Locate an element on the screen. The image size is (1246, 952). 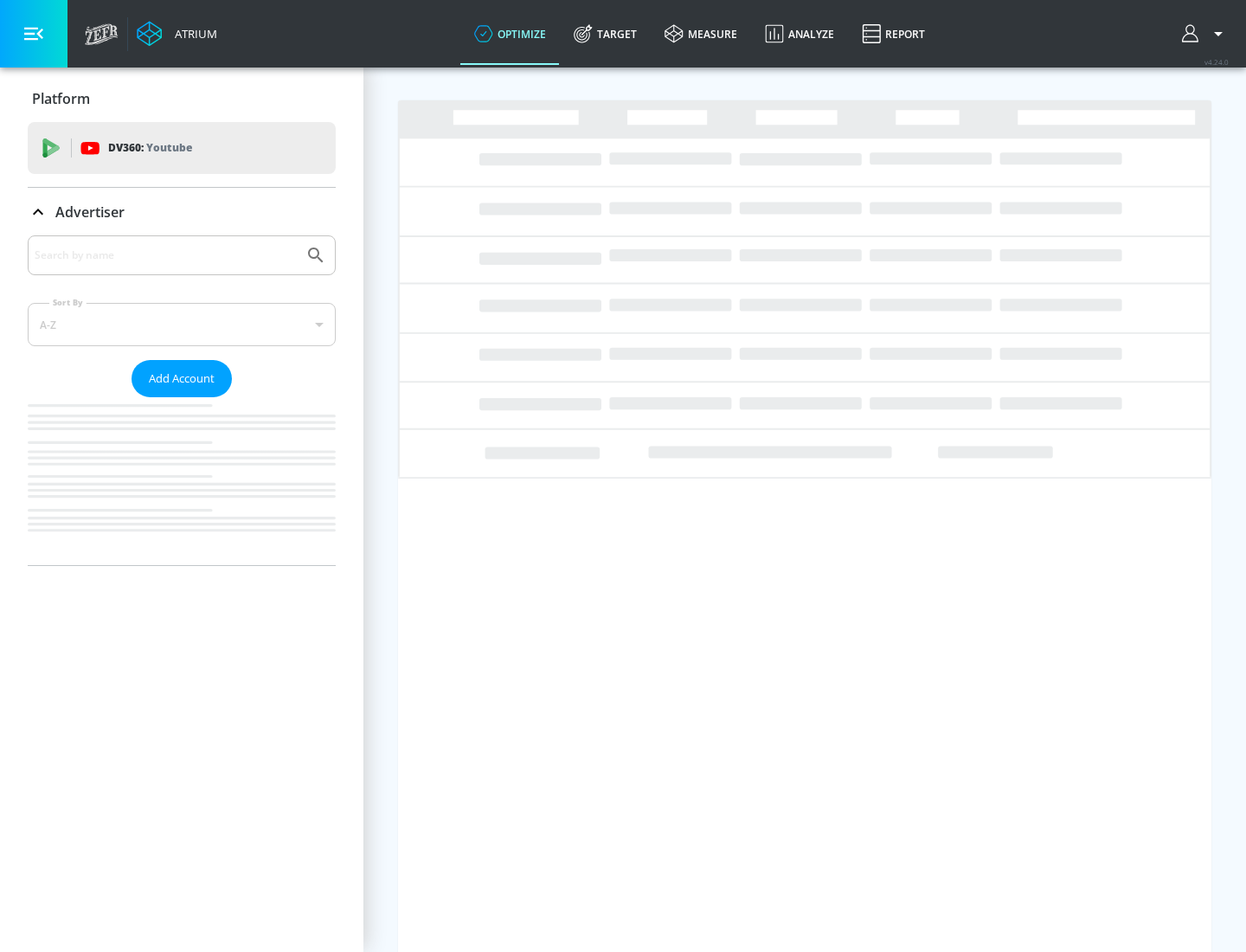
input: Search by name is located at coordinates (165, 255).